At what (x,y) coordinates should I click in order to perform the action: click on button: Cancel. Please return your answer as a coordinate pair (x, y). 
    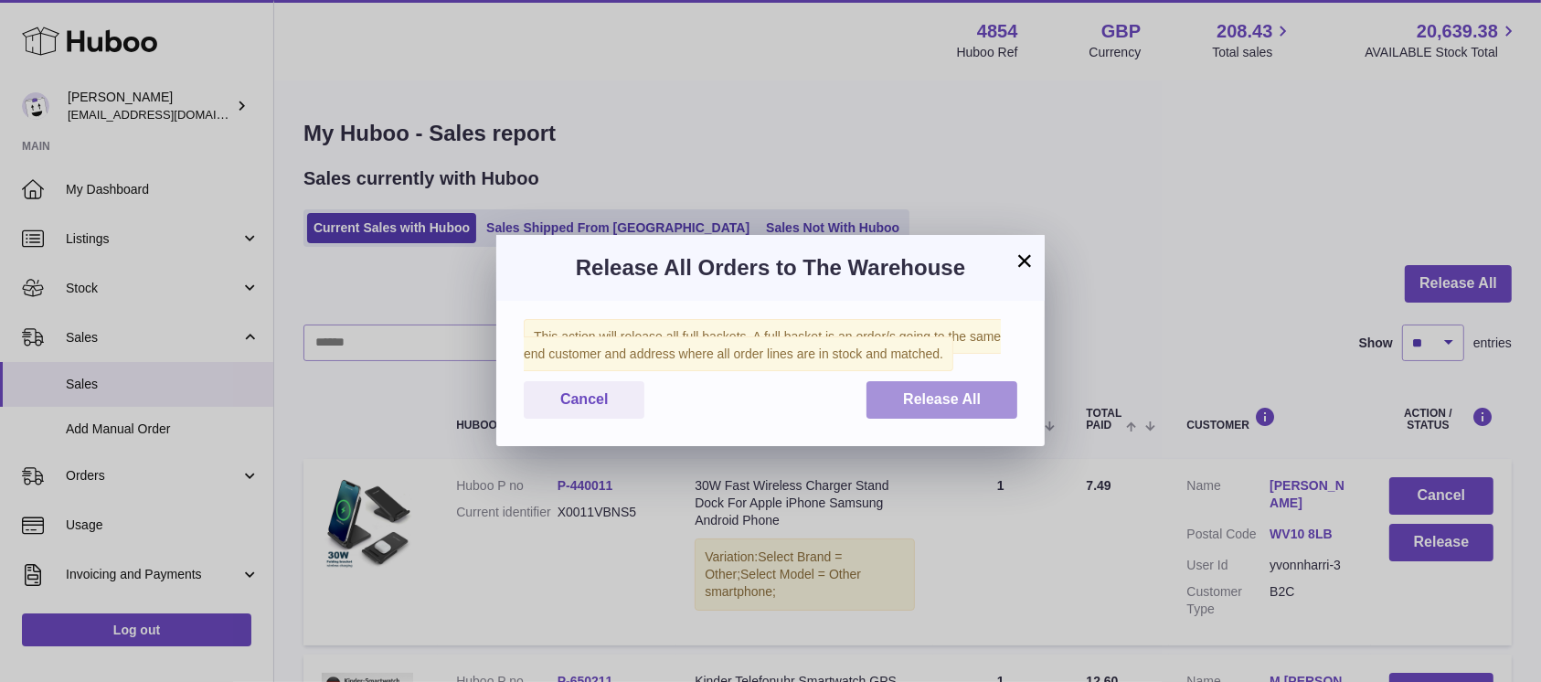
    Looking at the image, I should click on (584, 399).